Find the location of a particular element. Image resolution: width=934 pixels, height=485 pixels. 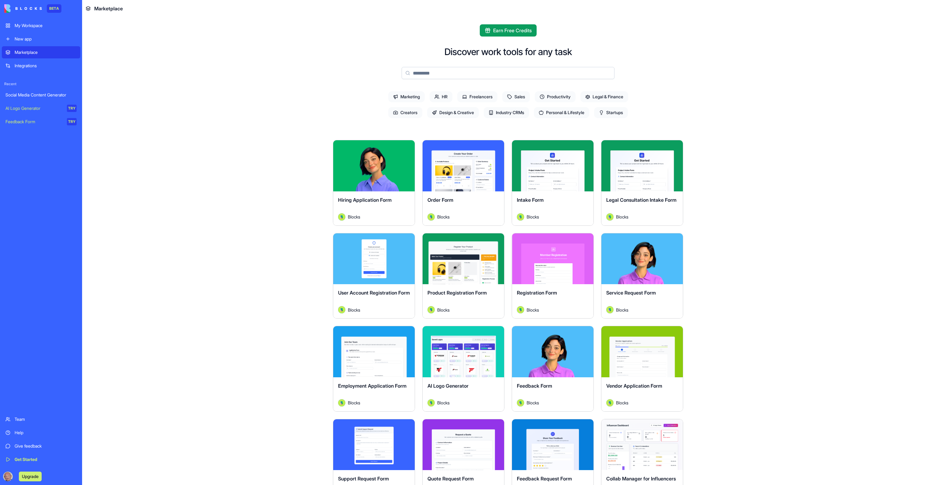

span: Feedback Request Form is located at coordinates (544, 478).